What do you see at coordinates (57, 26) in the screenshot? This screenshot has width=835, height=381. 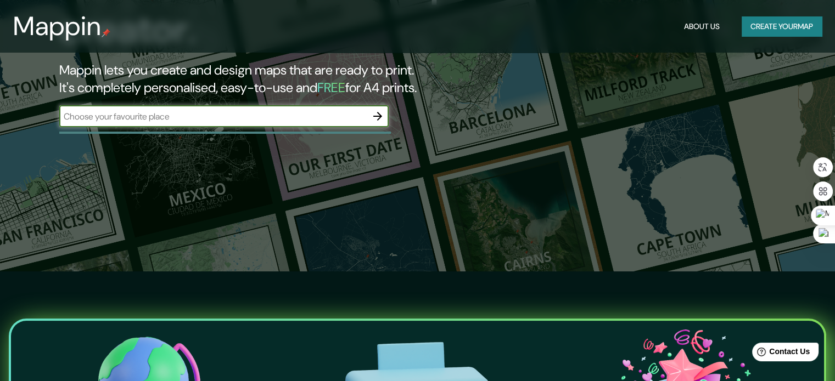 I see `h3: Mappin` at bounding box center [57, 26].